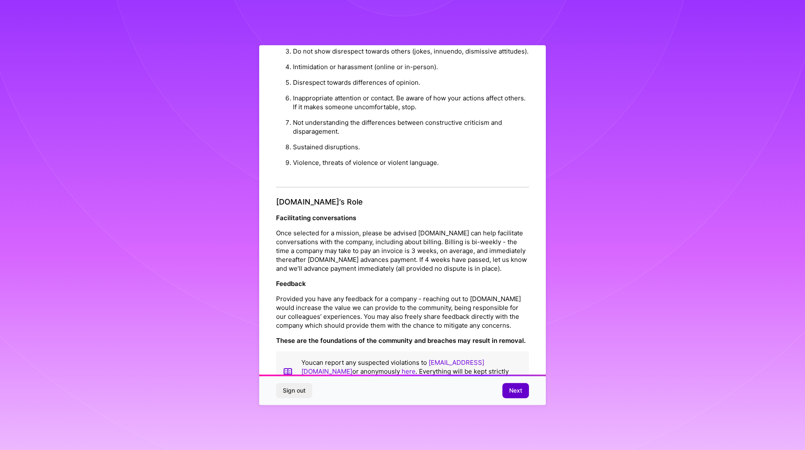 The height and width of the screenshot is (450, 805). I want to click on span: Sign out, so click(294, 390).